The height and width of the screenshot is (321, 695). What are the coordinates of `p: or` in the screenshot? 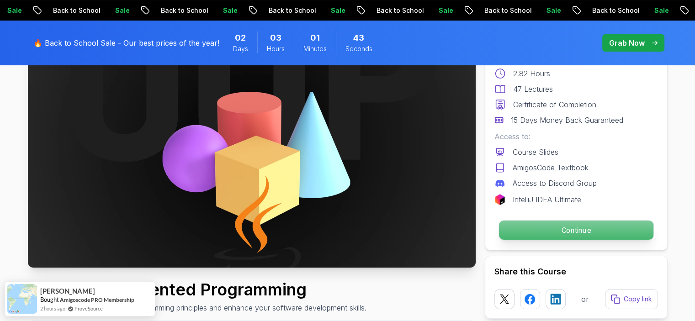 It's located at (585, 299).